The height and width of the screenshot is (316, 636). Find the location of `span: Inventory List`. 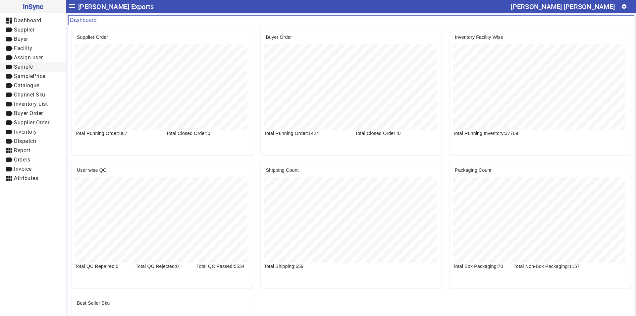

span: Inventory List is located at coordinates (31, 104).